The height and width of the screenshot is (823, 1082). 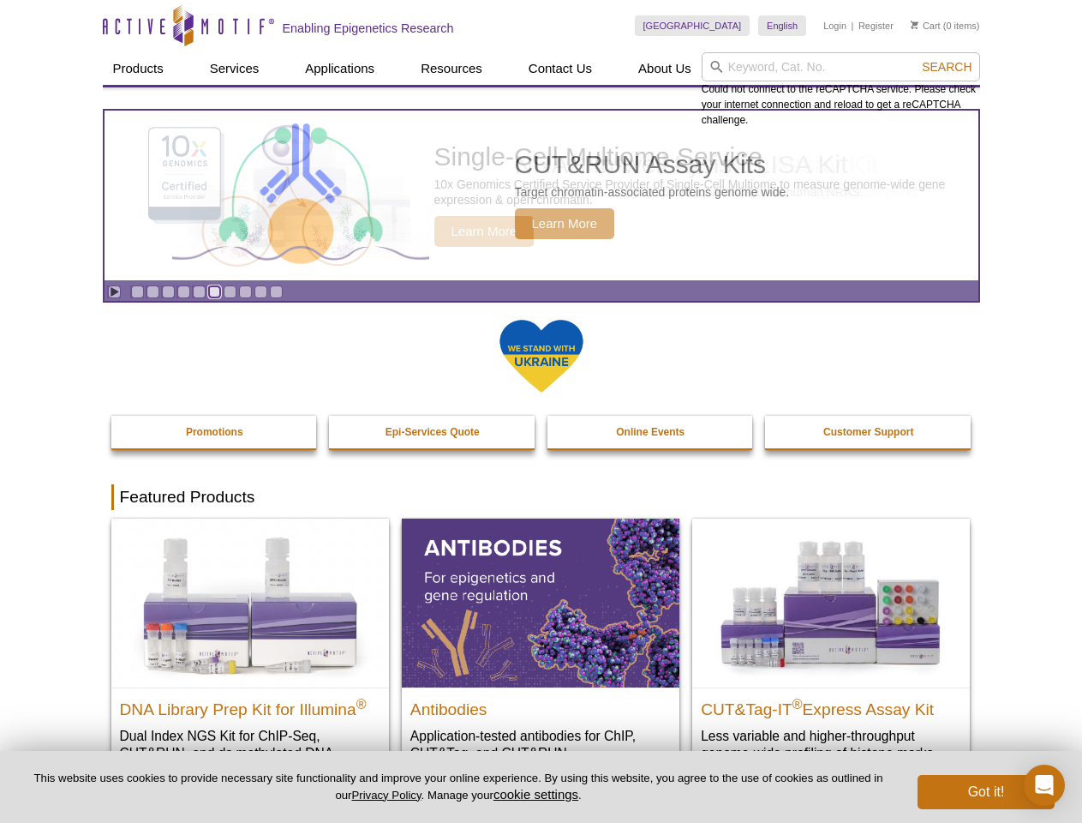 What do you see at coordinates (541, 648) in the screenshot?
I see `a: All Antibodies Antibodies Application-tested antibodies for ChIP, CUT&Tag, and CUT&RUN.` at bounding box center [541, 648].